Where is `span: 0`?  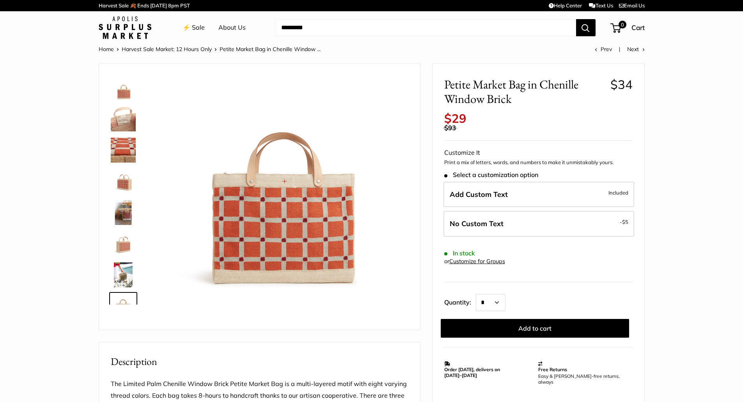
span: 0 is located at coordinates (622, 25).